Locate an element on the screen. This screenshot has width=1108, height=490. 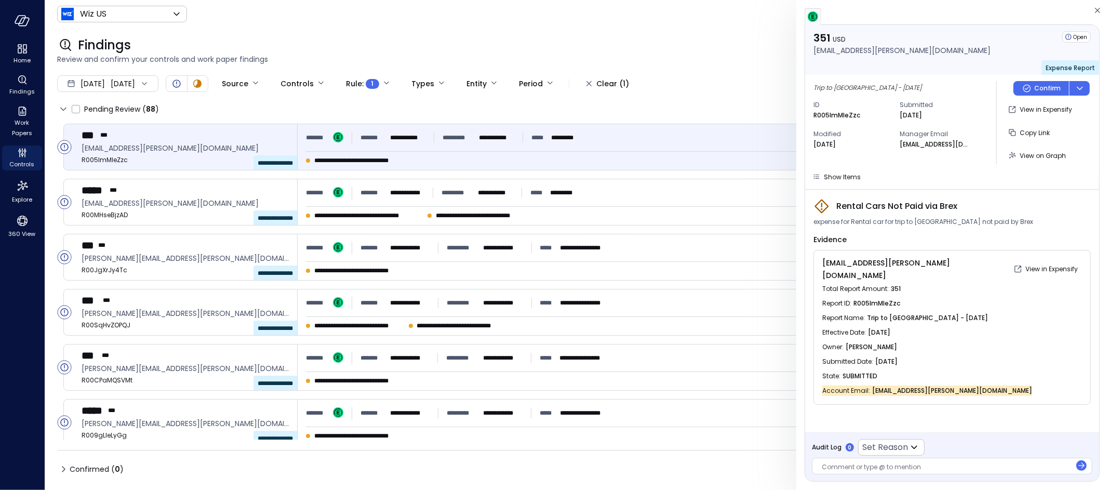
span: Controls is located at coordinates (22, 164).